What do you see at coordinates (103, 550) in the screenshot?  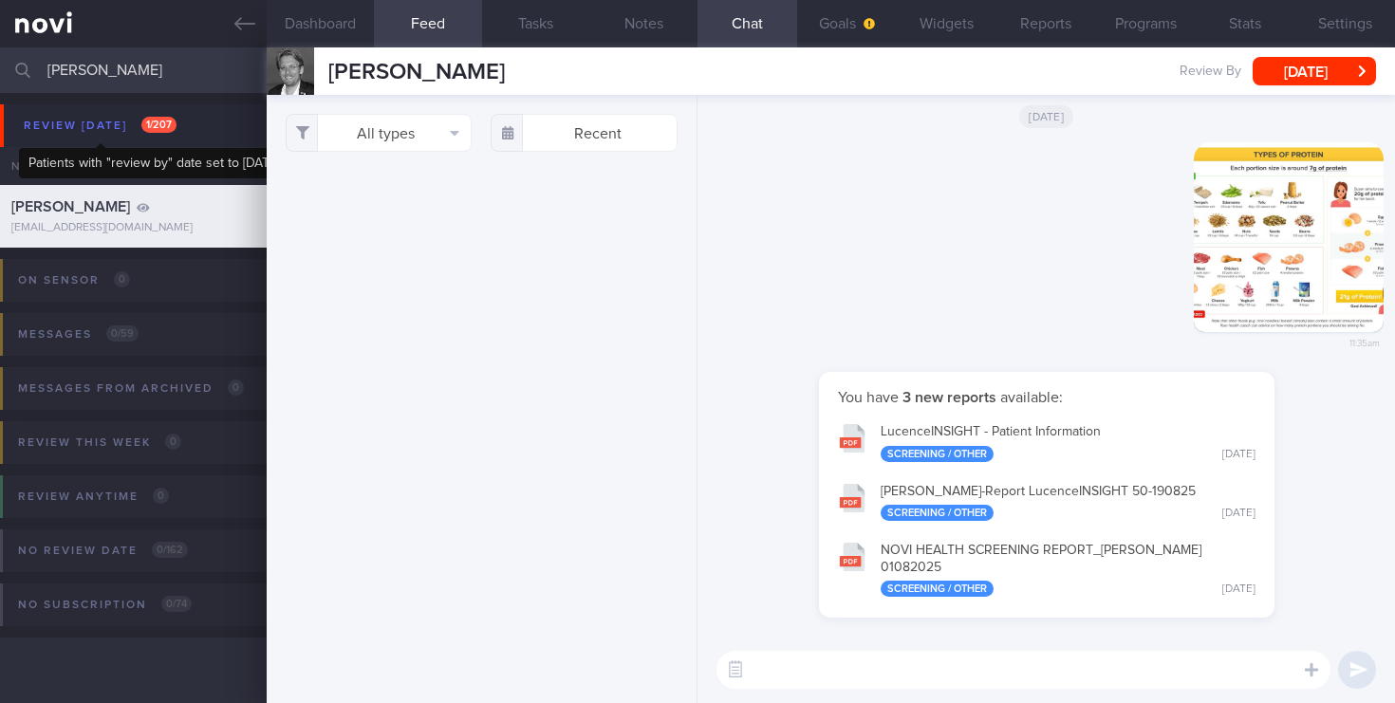 I see `div: No review date` at bounding box center [103, 550].